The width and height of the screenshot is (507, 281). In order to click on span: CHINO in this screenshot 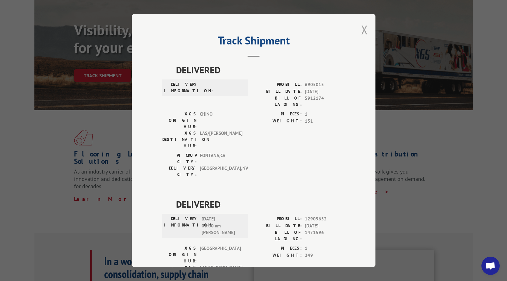, I will do `click(220, 120)`.